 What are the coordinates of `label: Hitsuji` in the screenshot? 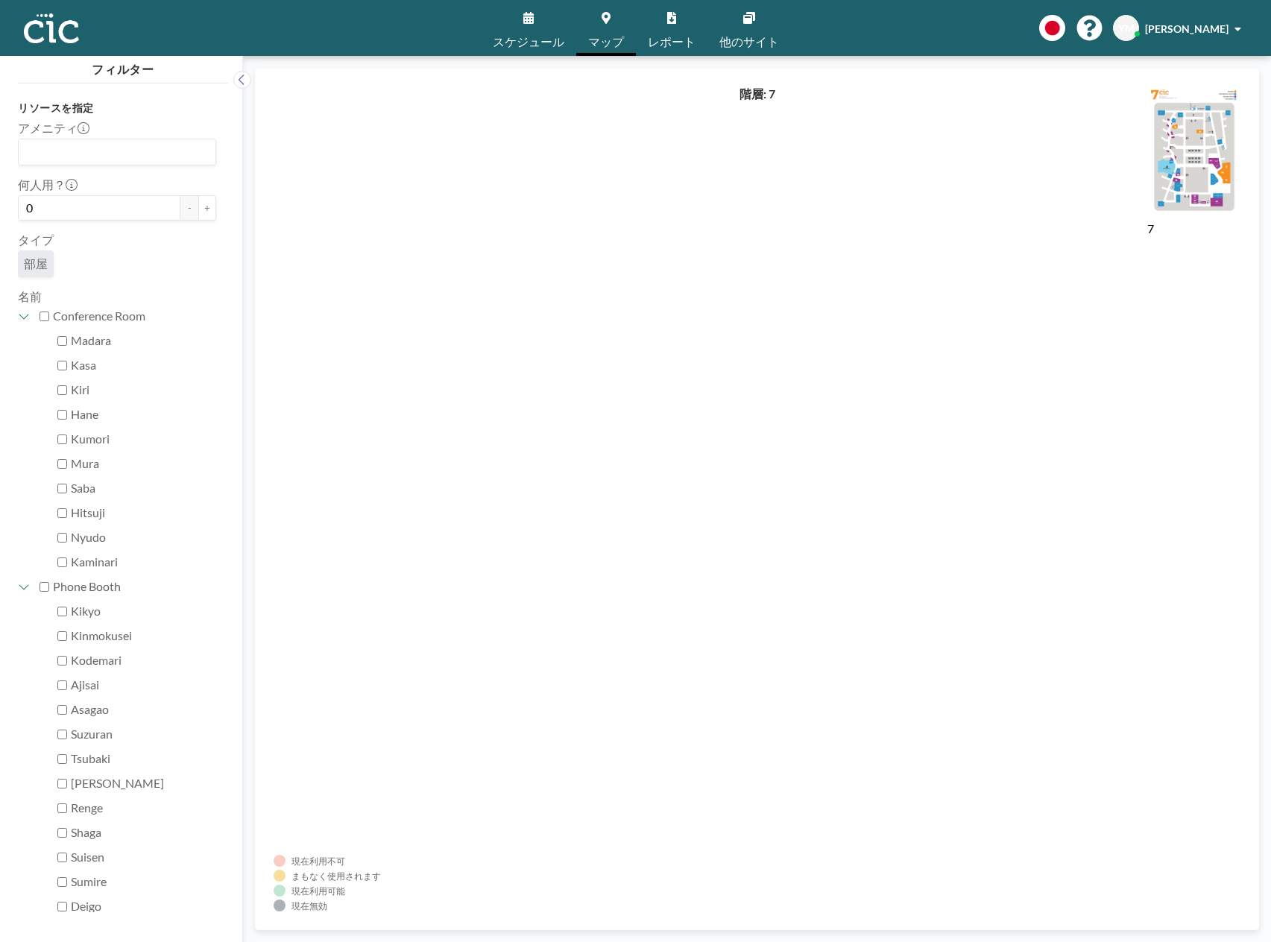 It's located at (143, 513).